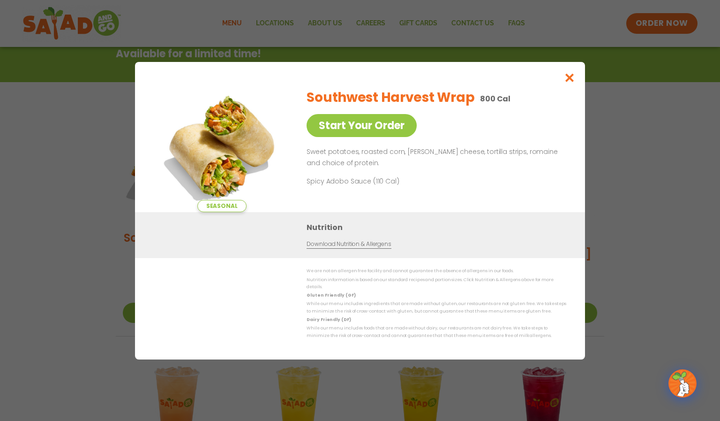 This screenshot has height=421, width=720. I want to click on p: 800 Cal, so click(495, 99).